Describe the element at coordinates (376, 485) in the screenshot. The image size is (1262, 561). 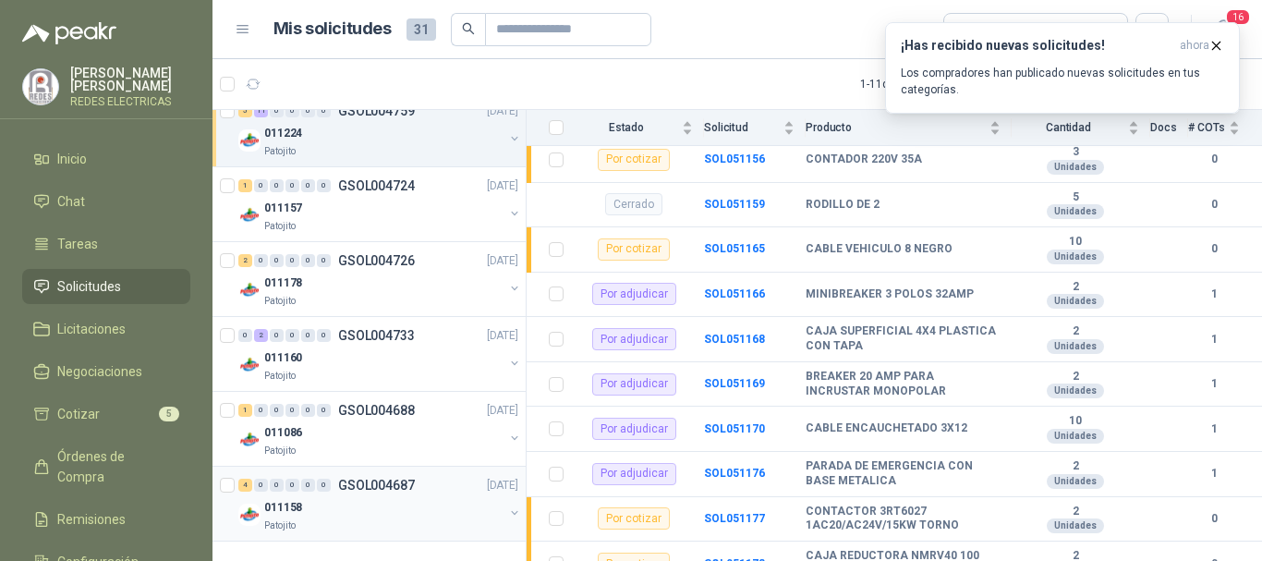
I see `p: GSOL004687` at that location.